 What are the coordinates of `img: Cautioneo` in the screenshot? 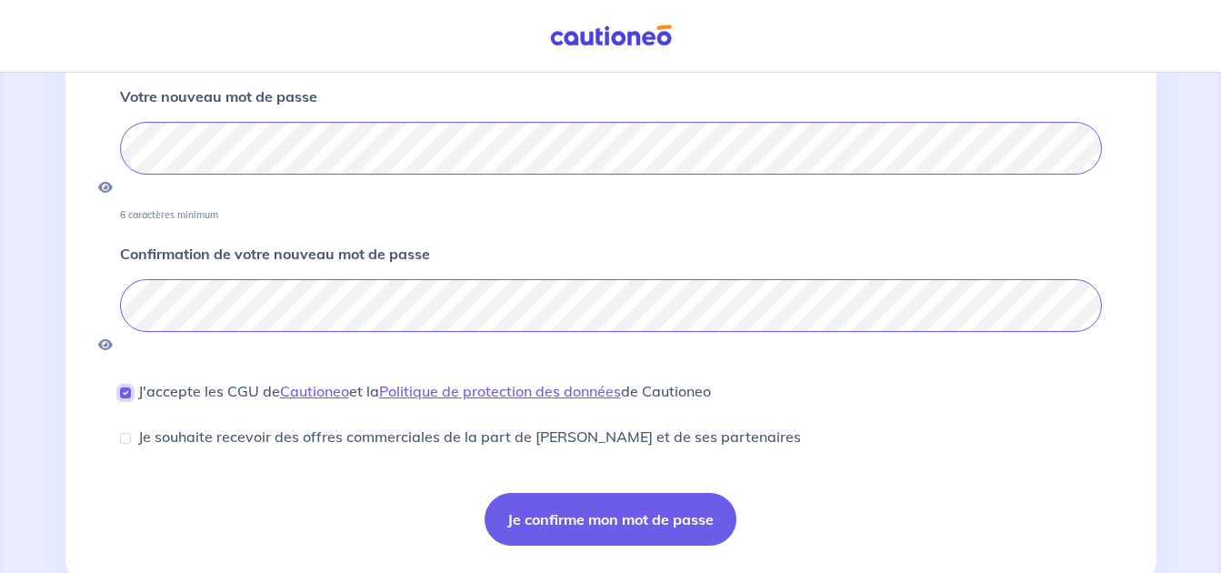 It's located at (611, 35).